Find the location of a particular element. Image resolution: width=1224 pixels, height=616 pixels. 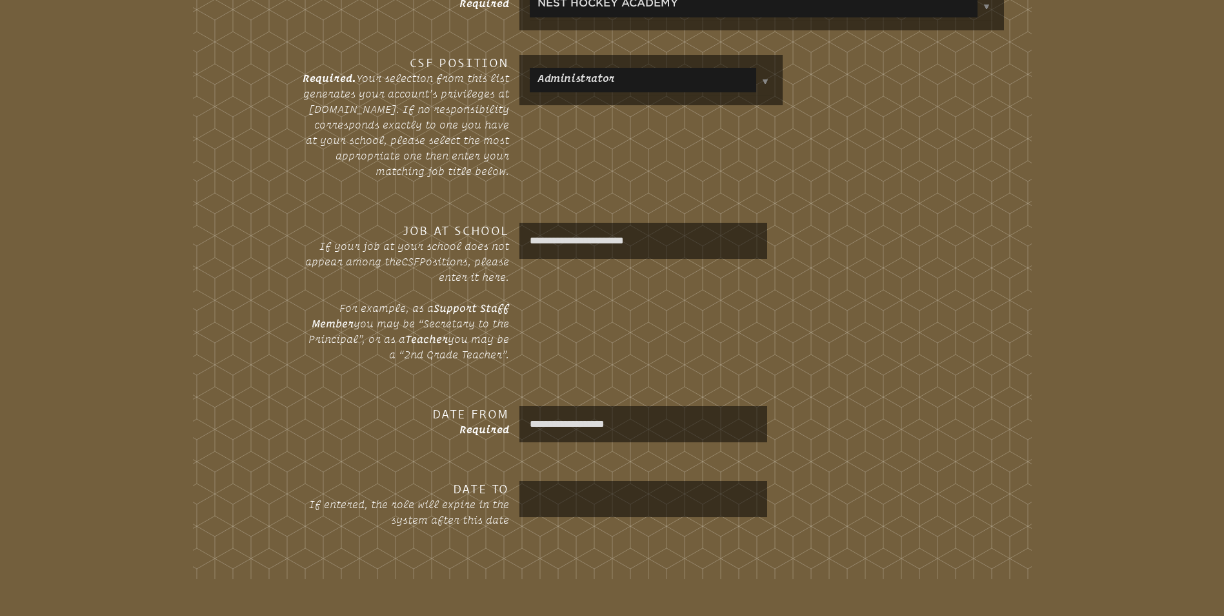

span: Required. is located at coordinates (329, 78).